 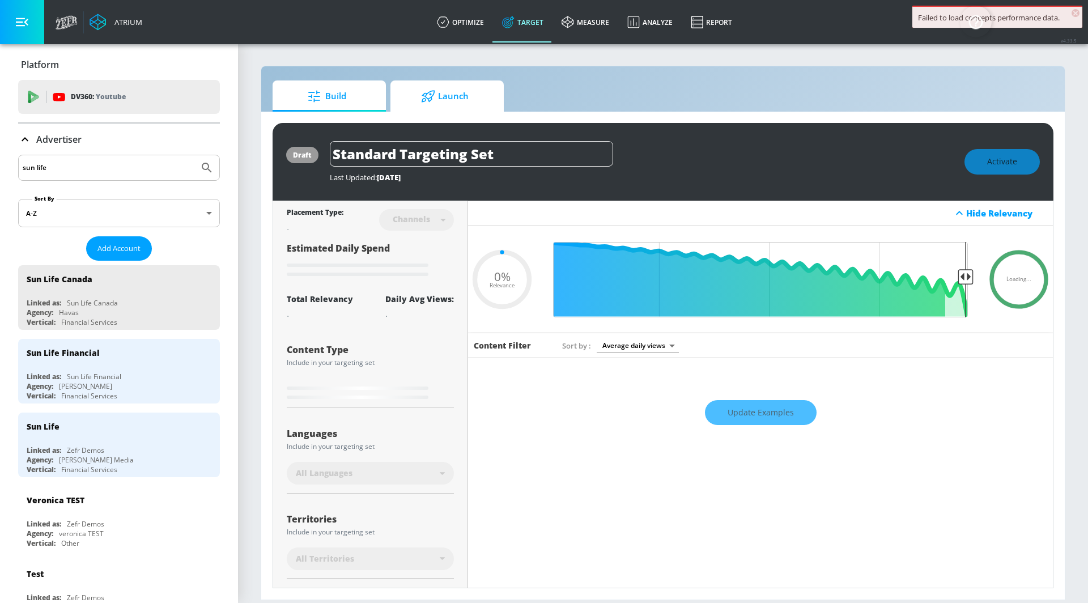 I want to click on span: v 4.33.5, so click(x=1069, y=40).